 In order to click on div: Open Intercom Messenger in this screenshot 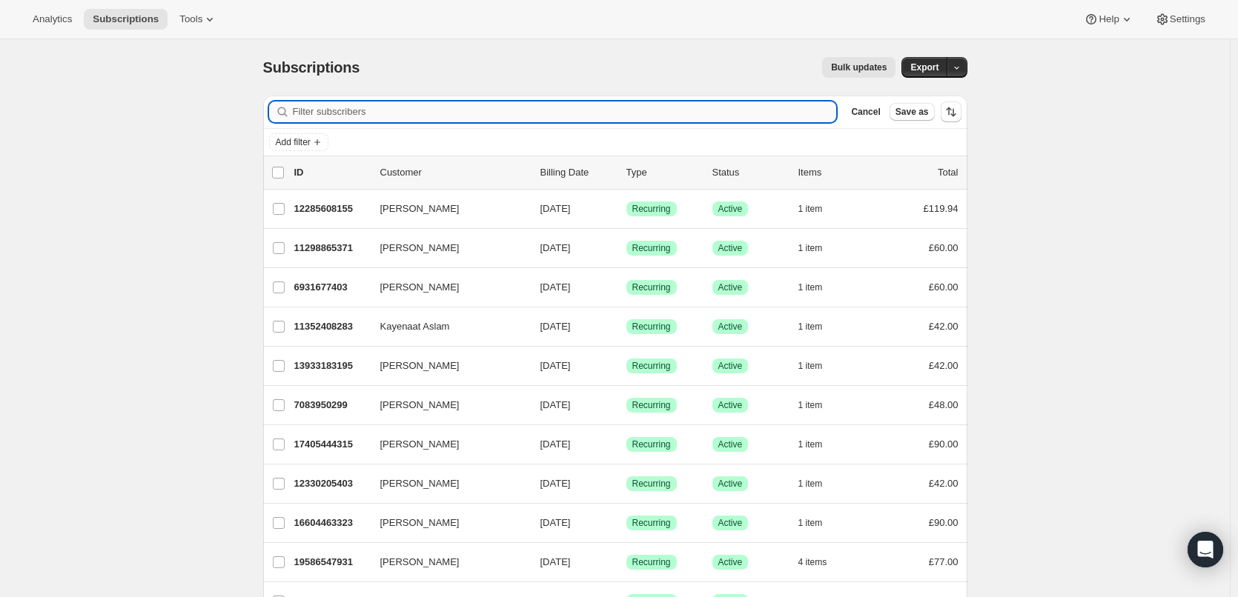, I will do `click(1205, 550)`.